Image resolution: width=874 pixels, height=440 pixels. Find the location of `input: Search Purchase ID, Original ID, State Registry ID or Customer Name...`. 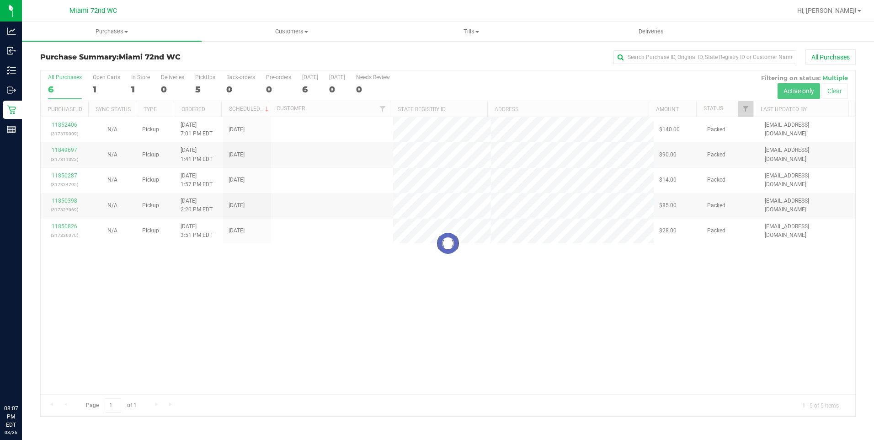

input: Search Purchase ID, Original ID, State Registry ID or Customer Name... is located at coordinates (705, 57).